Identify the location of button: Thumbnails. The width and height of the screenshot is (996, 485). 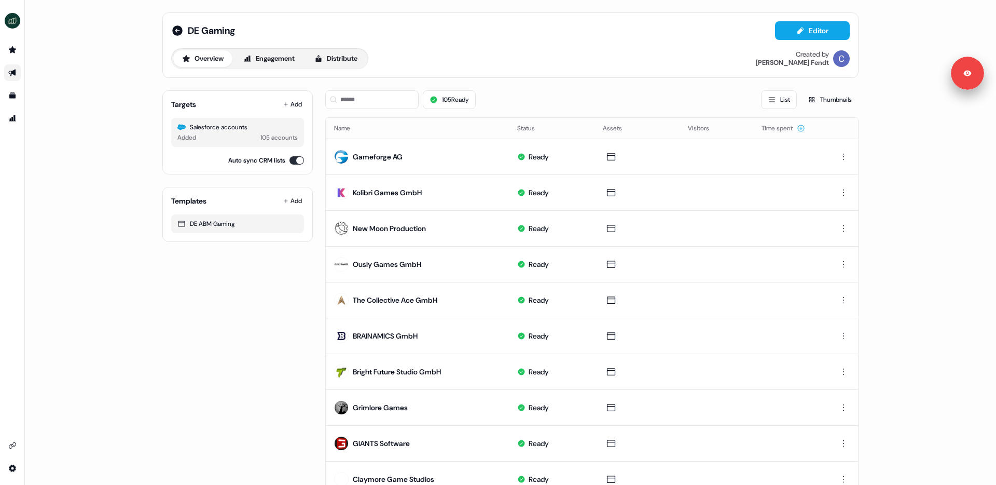
(829, 100).